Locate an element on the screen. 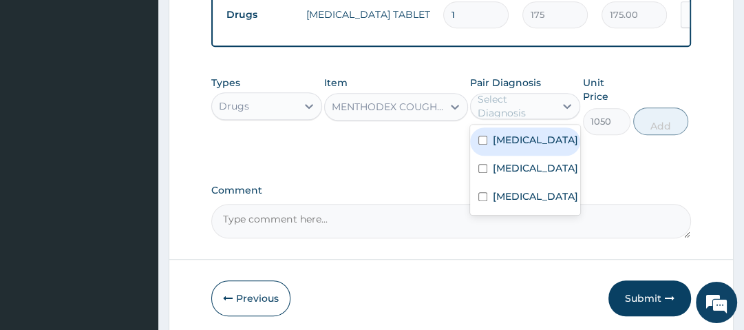 The height and width of the screenshot is (330, 744). label: Types is located at coordinates (226, 83).